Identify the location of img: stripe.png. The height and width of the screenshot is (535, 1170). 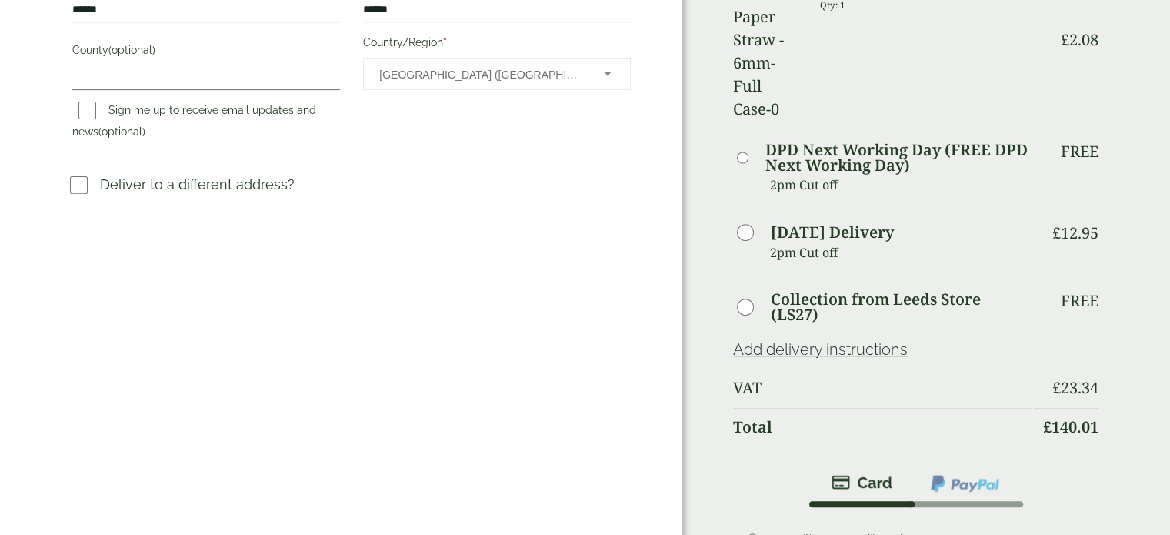
(862, 482).